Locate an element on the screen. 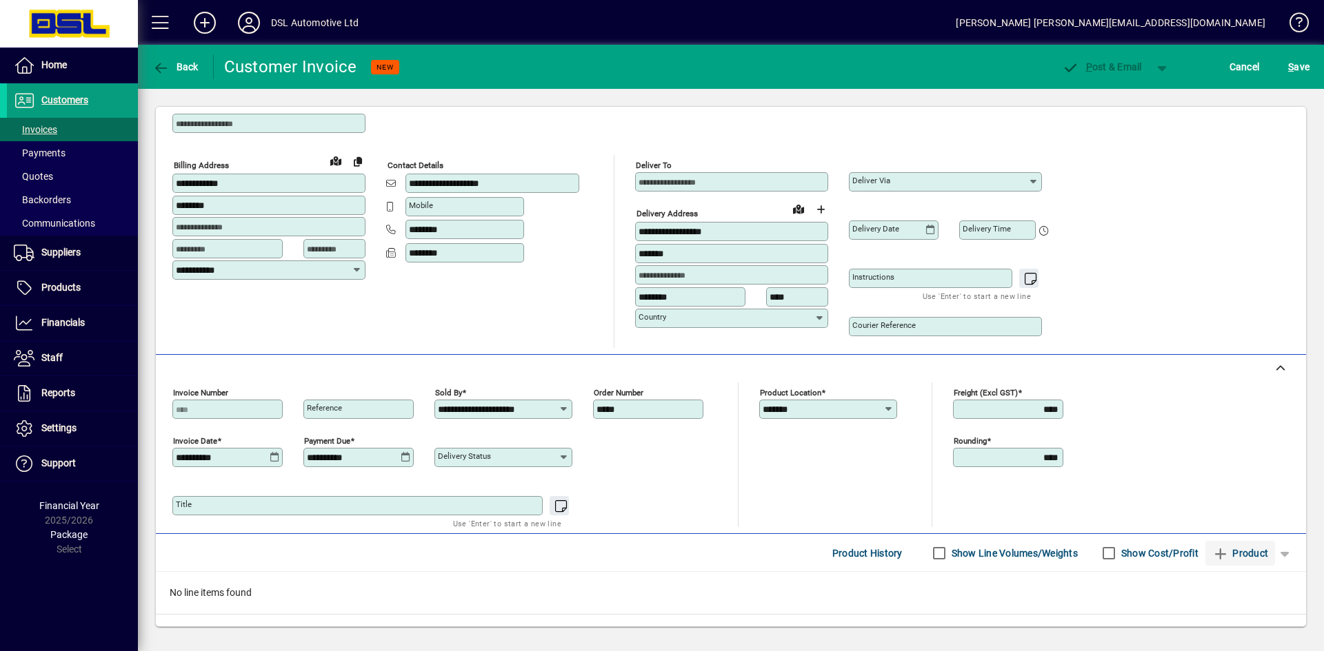  mat-label: Courier Reference is located at coordinates (884, 325).